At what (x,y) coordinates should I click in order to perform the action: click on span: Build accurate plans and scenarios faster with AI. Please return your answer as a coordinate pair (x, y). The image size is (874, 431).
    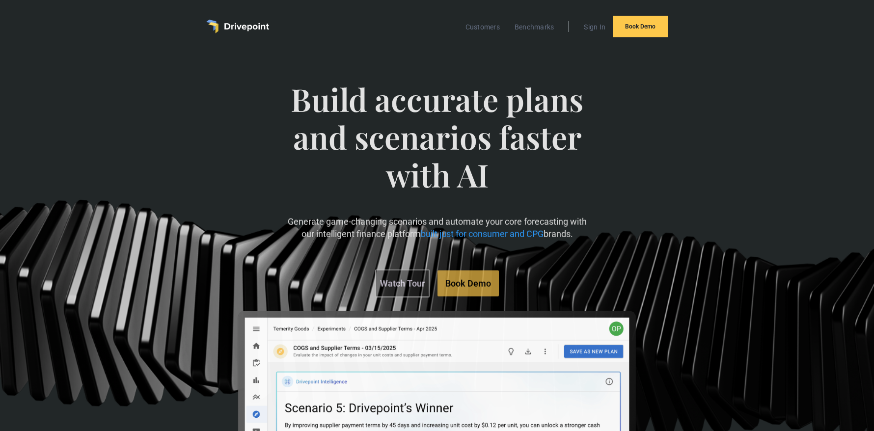
    Looking at the image, I should click on (437, 147).